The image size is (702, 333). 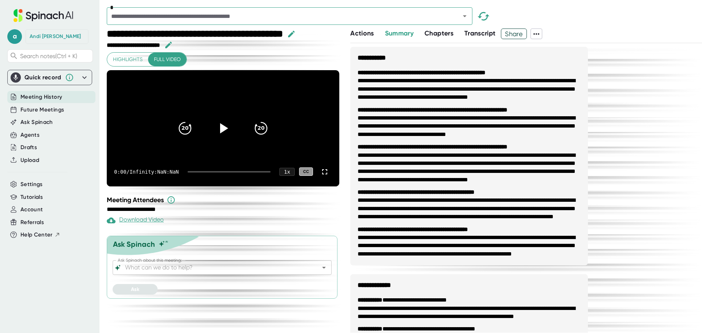 What do you see at coordinates (31, 197) in the screenshot?
I see `button: Tutorials` at bounding box center [31, 197].